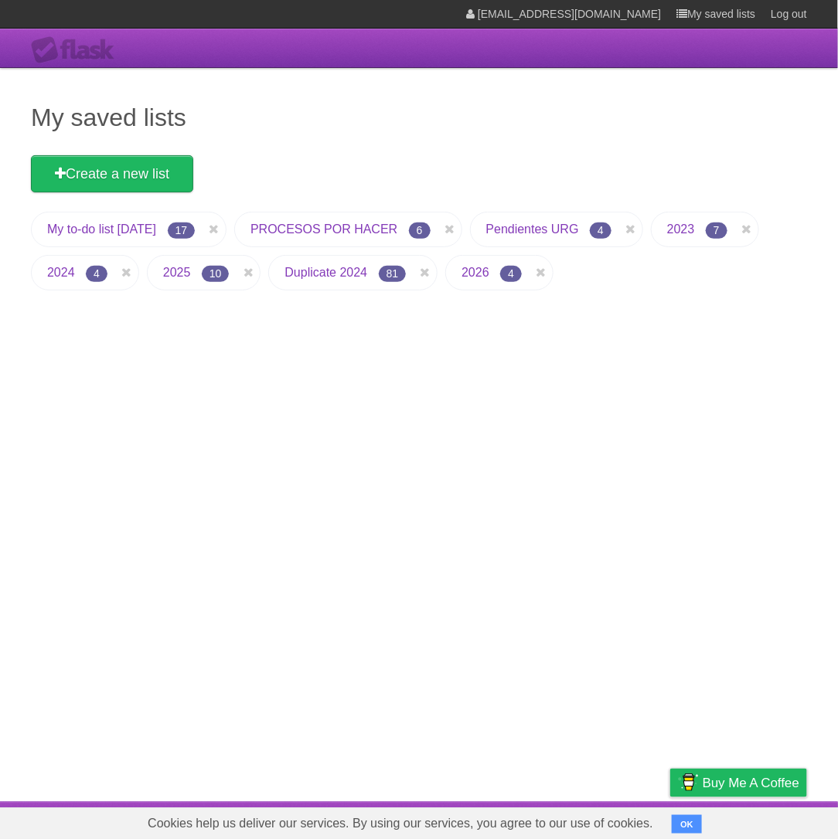 This screenshot has width=838, height=839. I want to click on a: Terms, so click(614, 821).